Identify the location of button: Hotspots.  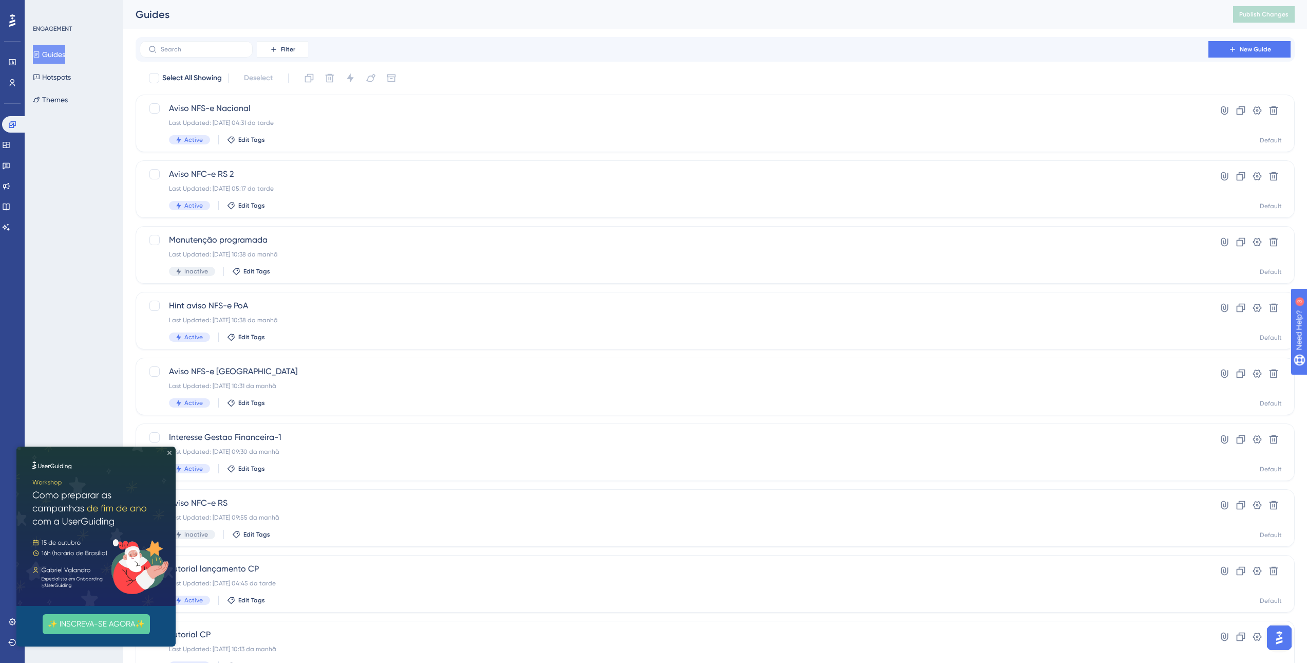
(52, 77).